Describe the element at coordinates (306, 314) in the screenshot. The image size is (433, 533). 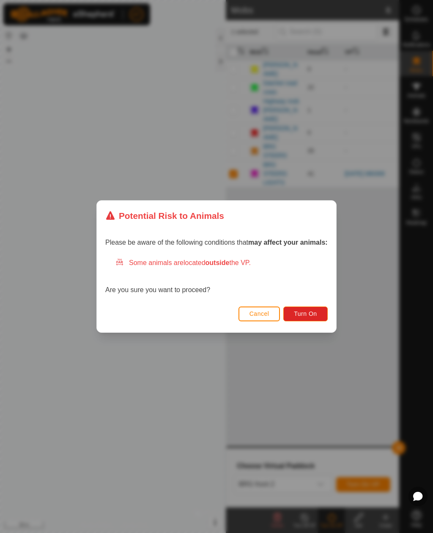
I see `span: Turn On` at that location.